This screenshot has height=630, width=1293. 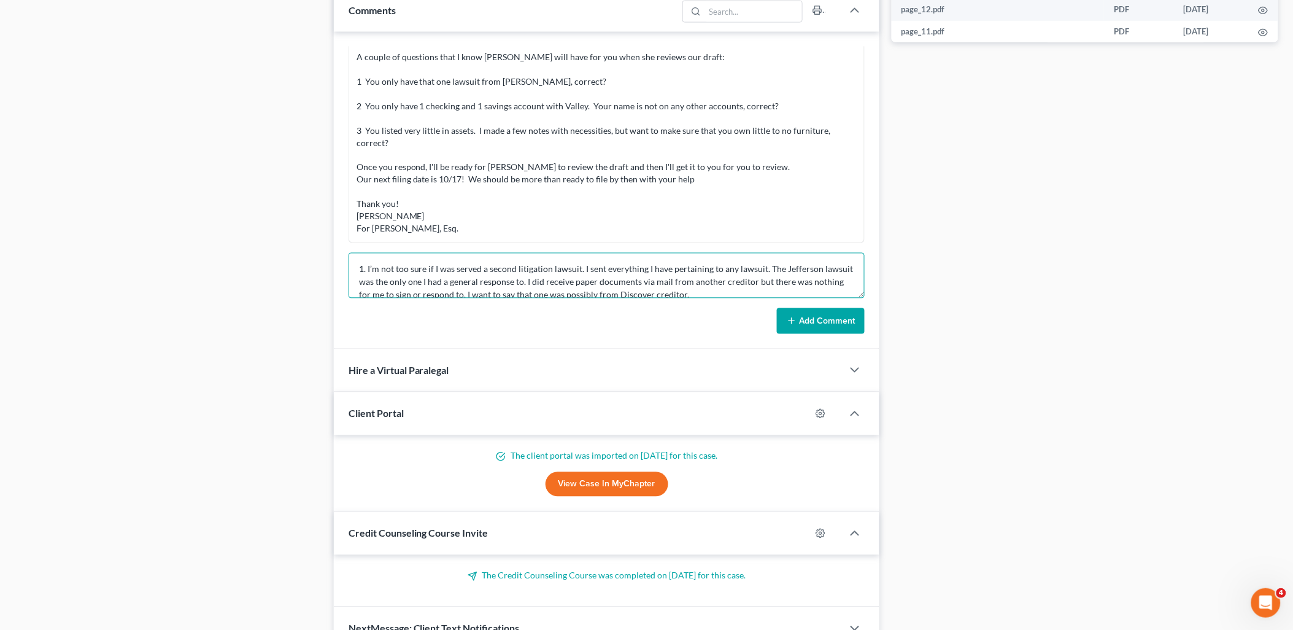 What do you see at coordinates (820, 321) in the screenshot?
I see `button: Add Comment` at bounding box center [820, 321].